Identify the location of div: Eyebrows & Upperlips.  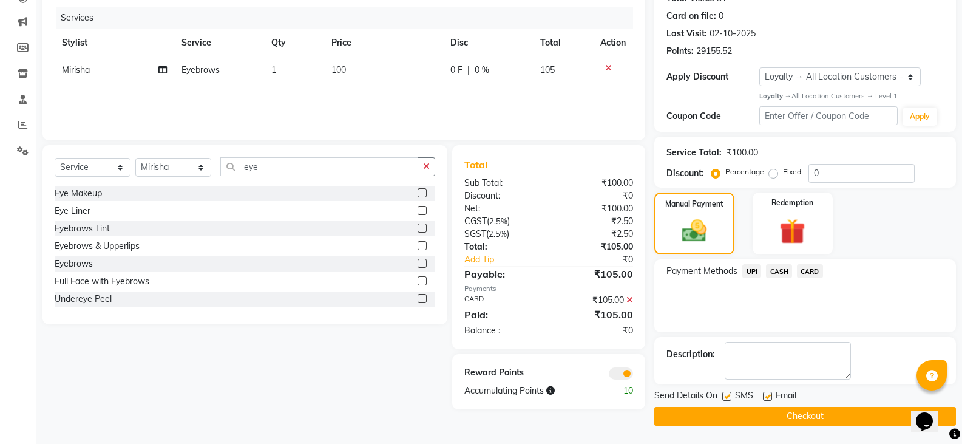
(97, 246).